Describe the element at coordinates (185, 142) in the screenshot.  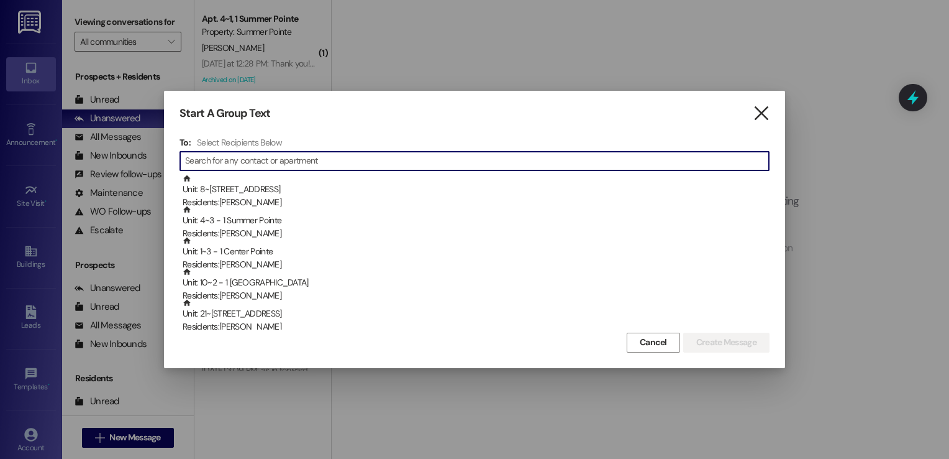
I see `h3: To:` at that location.